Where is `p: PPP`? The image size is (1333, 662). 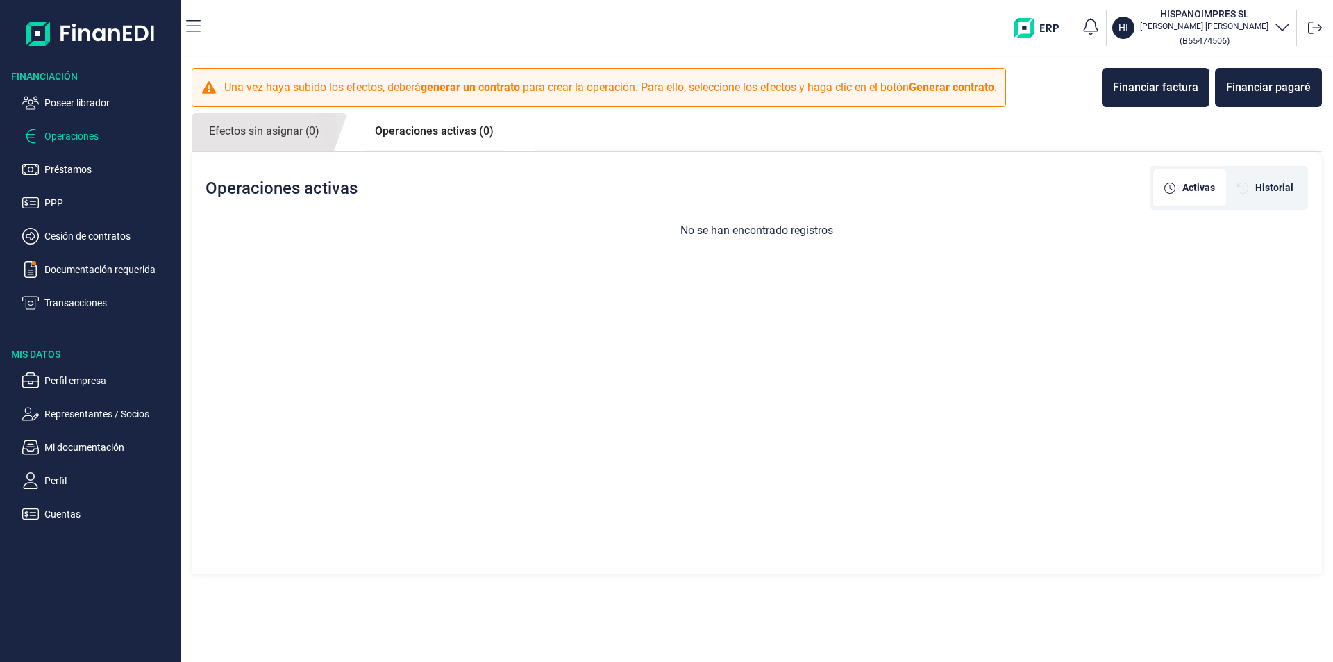
p: PPP is located at coordinates (110, 203).